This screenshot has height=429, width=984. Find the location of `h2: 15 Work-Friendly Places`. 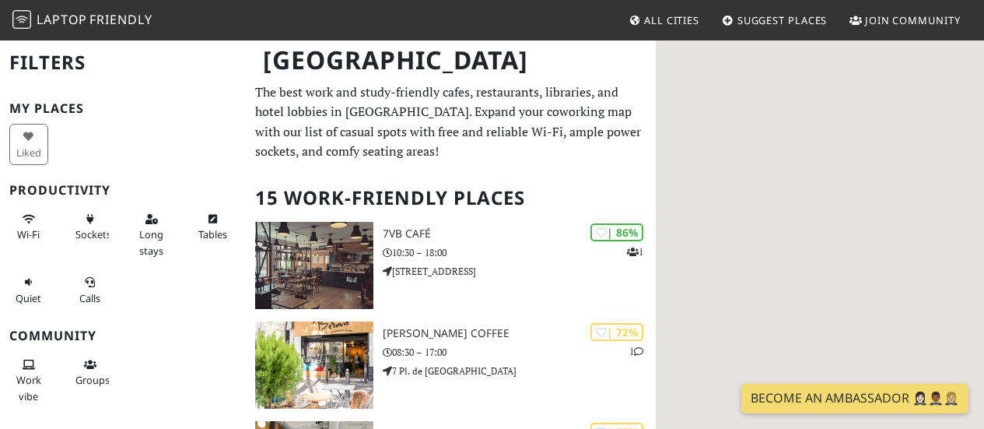

h2: 15 Work-Friendly Places is located at coordinates (451, 198).